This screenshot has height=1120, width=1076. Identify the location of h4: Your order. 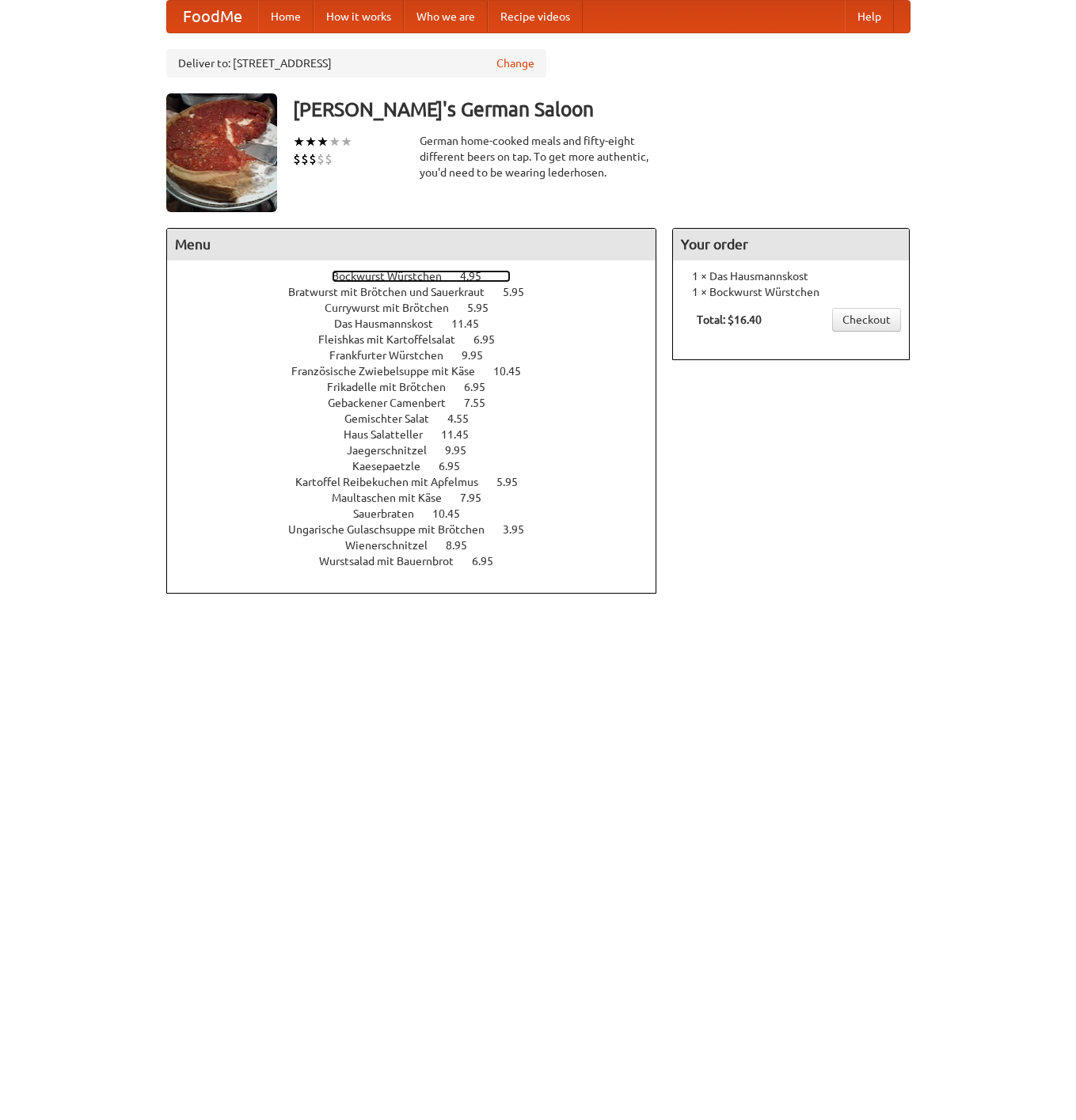
(791, 244).